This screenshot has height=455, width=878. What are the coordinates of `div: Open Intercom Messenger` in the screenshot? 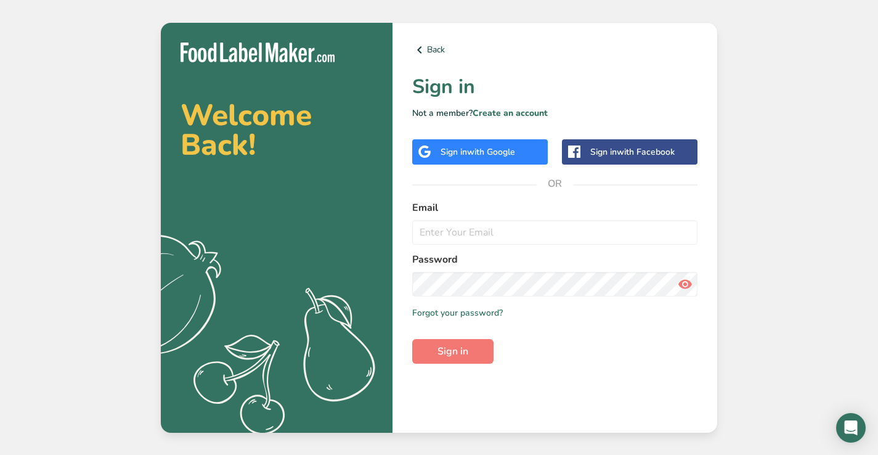 It's located at (851, 428).